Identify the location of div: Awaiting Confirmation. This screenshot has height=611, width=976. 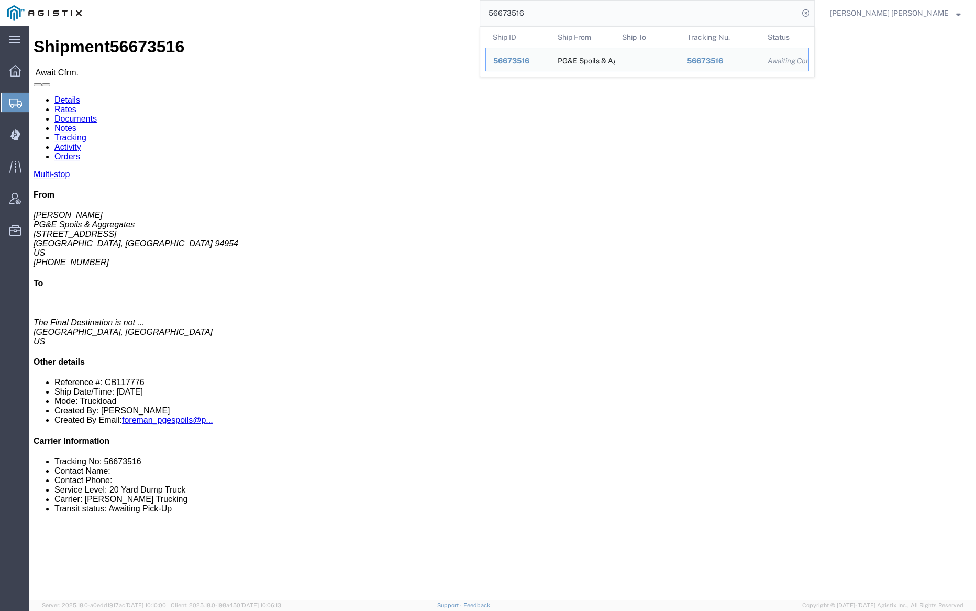
(784, 61).